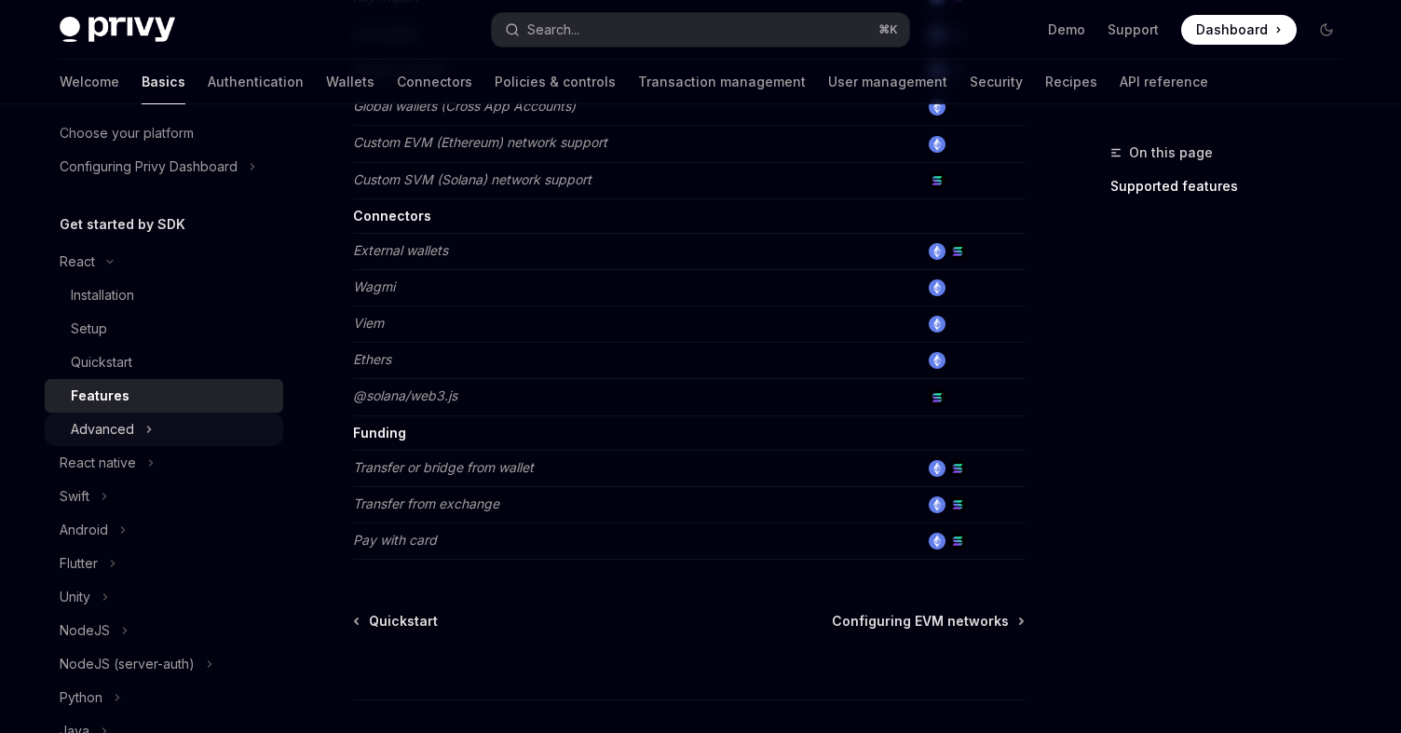  What do you see at coordinates (996, 82) in the screenshot?
I see `a: Security` at bounding box center [996, 82].